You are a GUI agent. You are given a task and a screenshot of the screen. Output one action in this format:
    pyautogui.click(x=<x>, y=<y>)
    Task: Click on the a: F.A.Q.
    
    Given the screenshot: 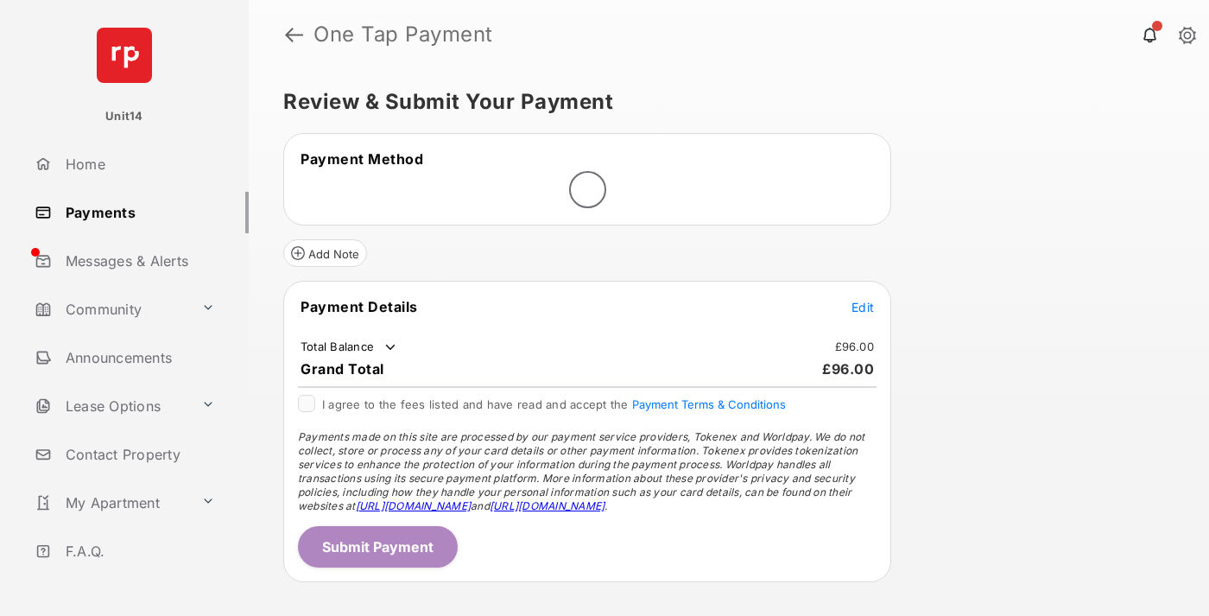 What is the action you would take?
    pyautogui.click(x=138, y=551)
    